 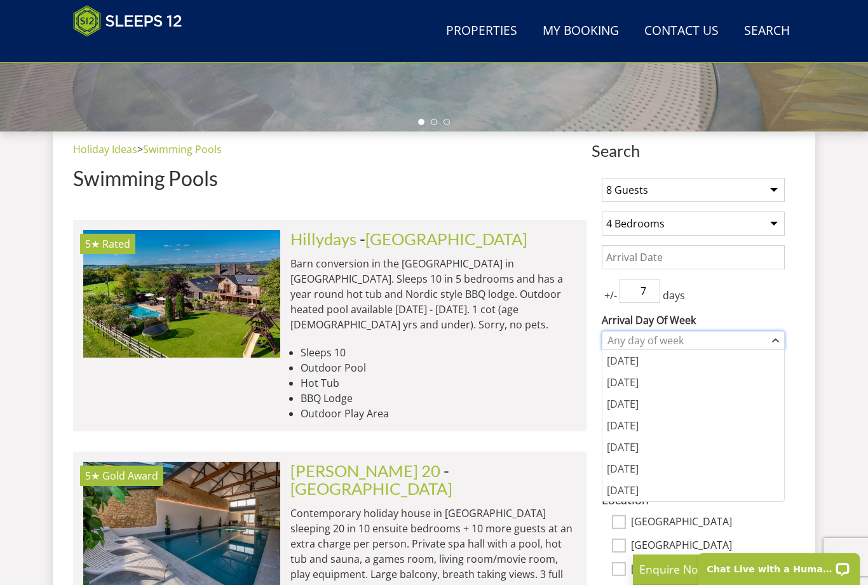 I want to click on span: Churchill 20 has been awarded a Gold Award by Visit England, so click(x=130, y=476).